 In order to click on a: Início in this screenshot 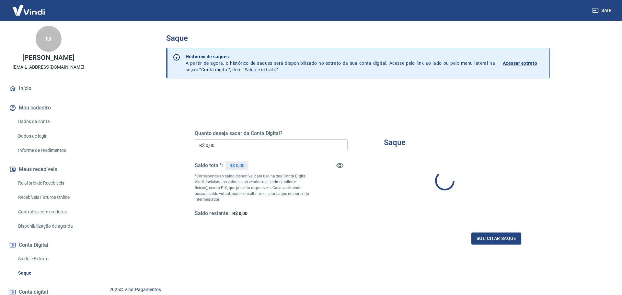, I will do `click(48, 88)`.